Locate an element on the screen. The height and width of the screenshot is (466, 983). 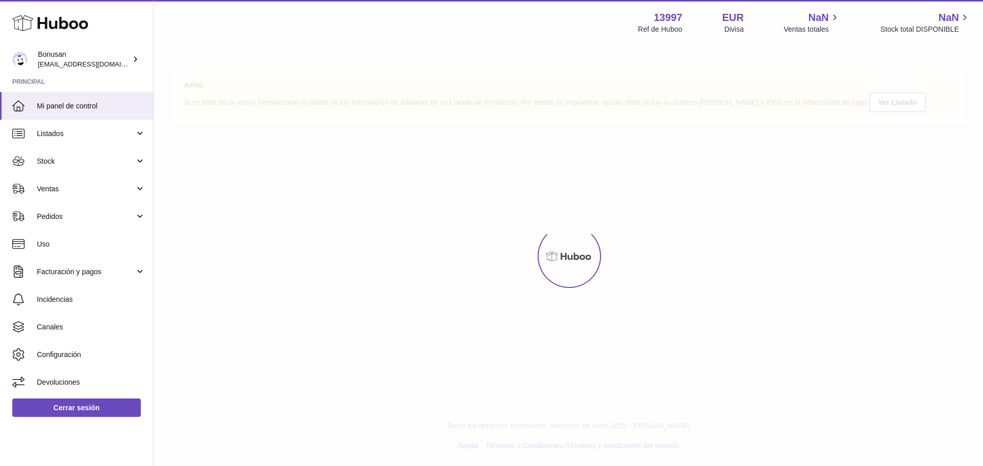
span: Canales is located at coordinates (91, 327).